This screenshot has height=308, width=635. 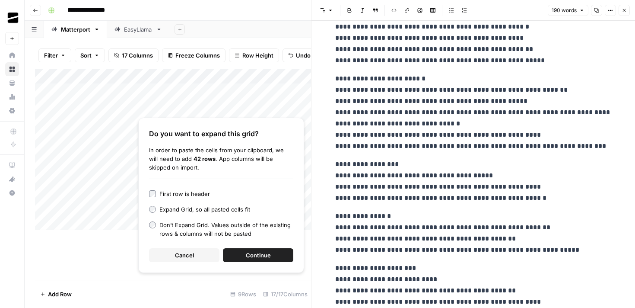 What do you see at coordinates (56, 294) in the screenshot?
I see `button: Add Row` at bounding box center [56, 294].